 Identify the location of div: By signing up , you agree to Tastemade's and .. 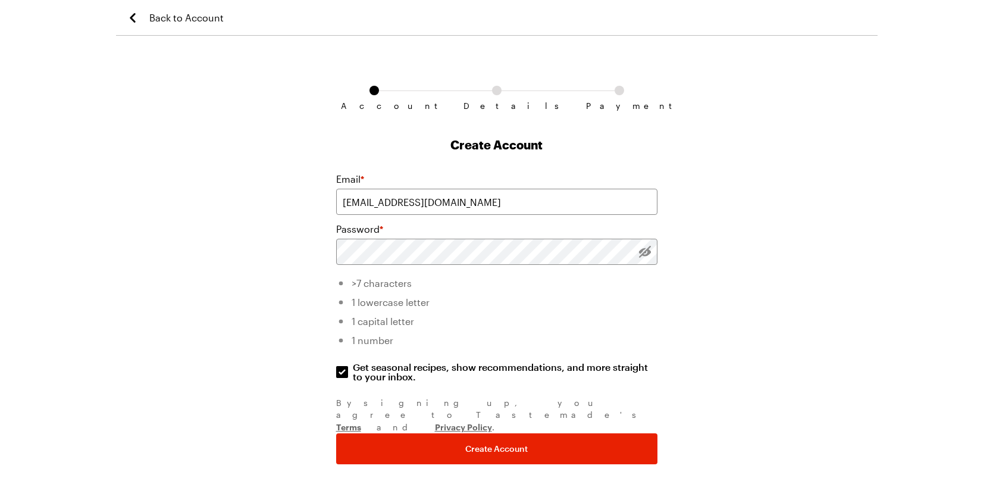
(497, 415).